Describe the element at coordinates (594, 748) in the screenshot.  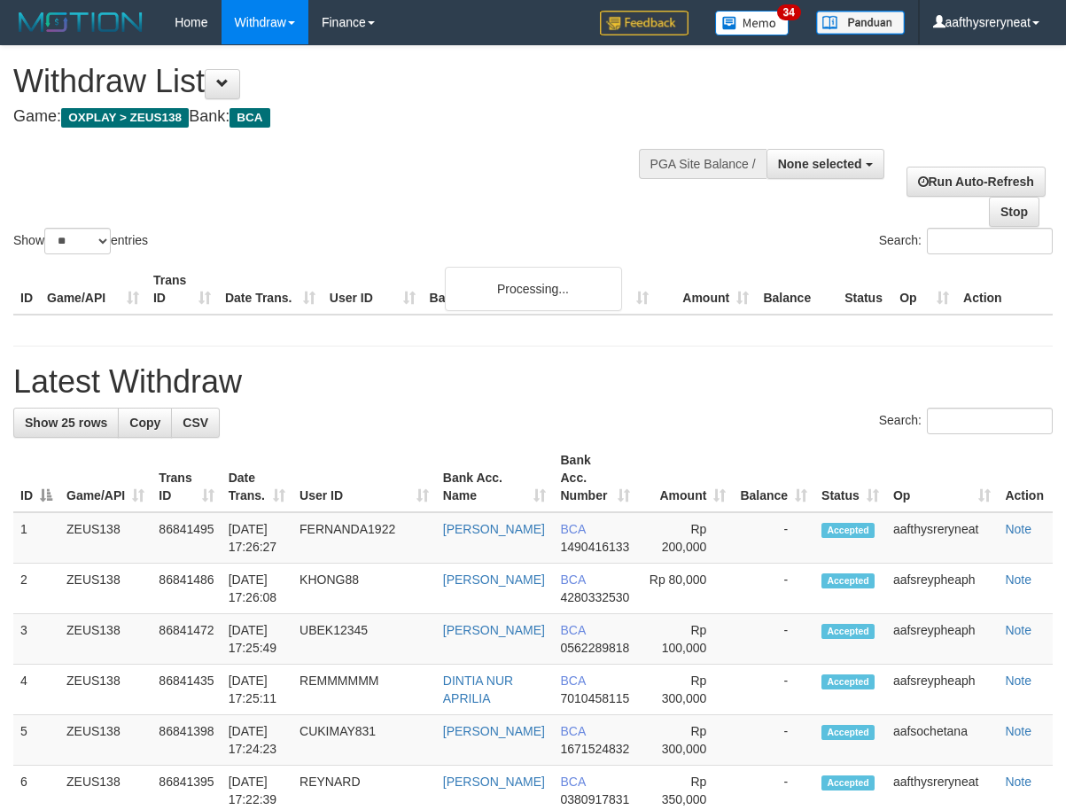
I see `span: Copy 1671524832 to clipboard` at that location.